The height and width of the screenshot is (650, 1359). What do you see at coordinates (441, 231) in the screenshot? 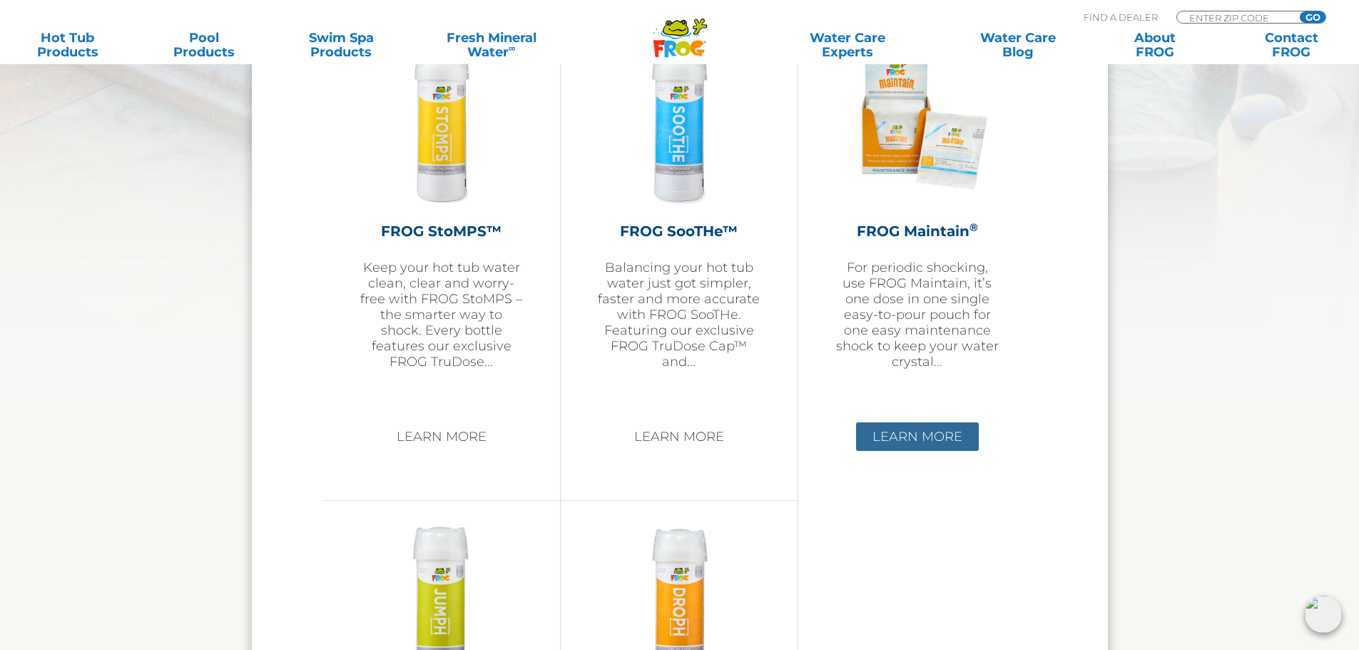
I see `h2: FROG StoMPS™` at bounding box center [441, 231].